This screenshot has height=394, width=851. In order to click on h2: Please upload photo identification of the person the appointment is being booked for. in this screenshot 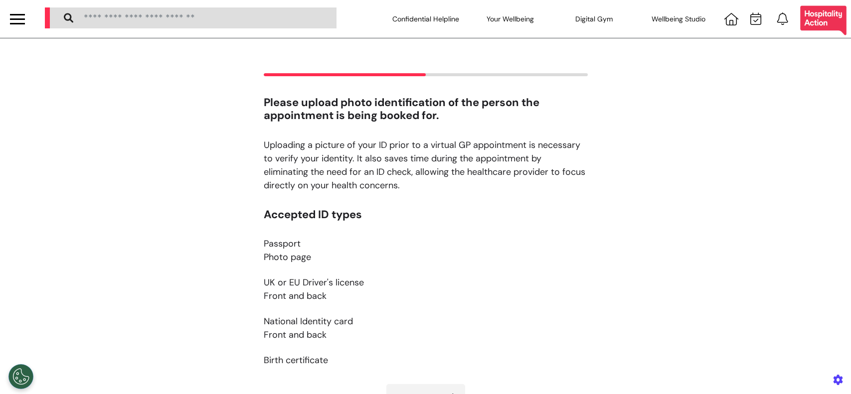, I will do `click(426, 109)`.